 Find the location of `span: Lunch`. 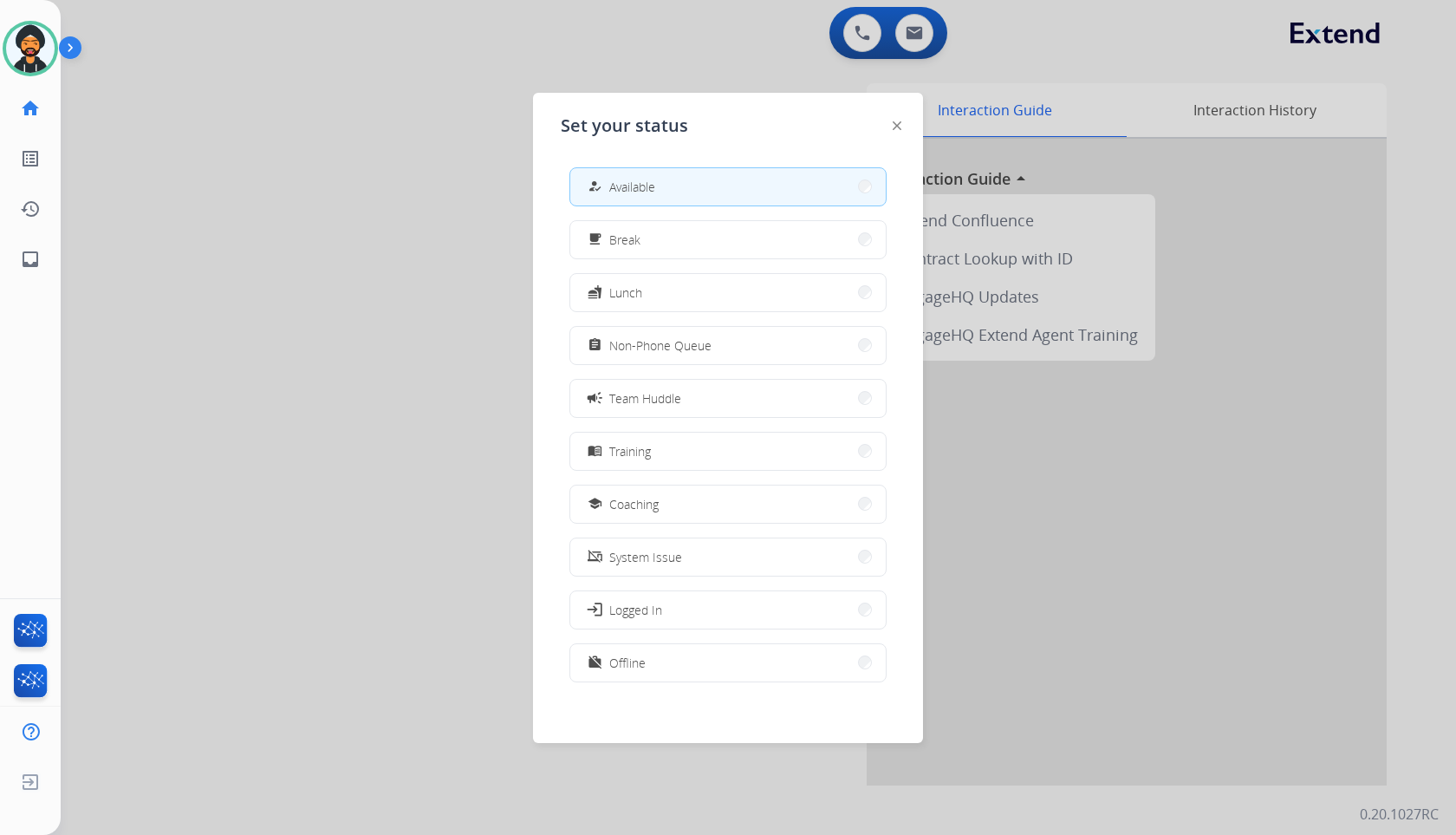

span: Lunch is located at coordinates (625, 292).